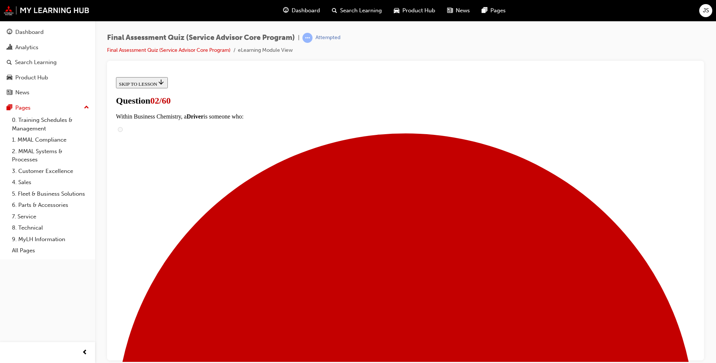 This screenshot has width=716, height=363. I want to click on a: 8. Technical, so click(50, 228).